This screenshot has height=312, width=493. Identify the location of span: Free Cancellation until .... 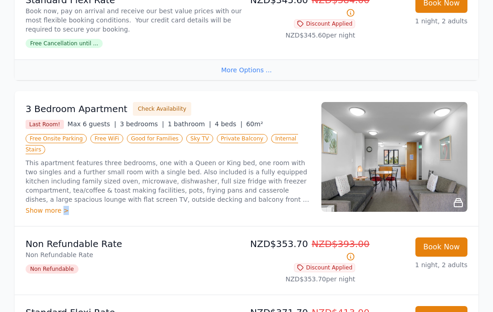
(64, 44).